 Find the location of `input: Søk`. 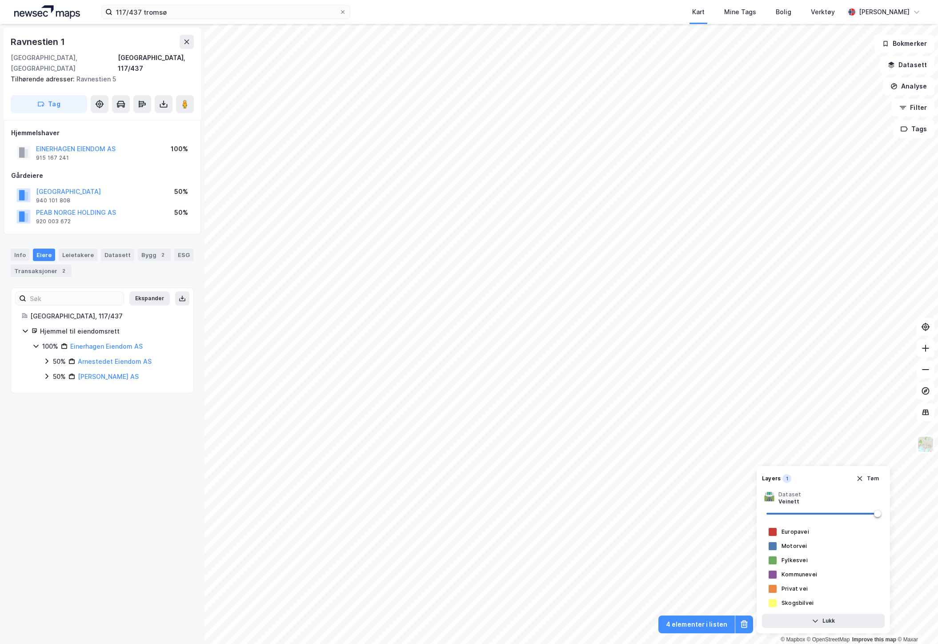

input: Søk is located at coordinates (75, 298).